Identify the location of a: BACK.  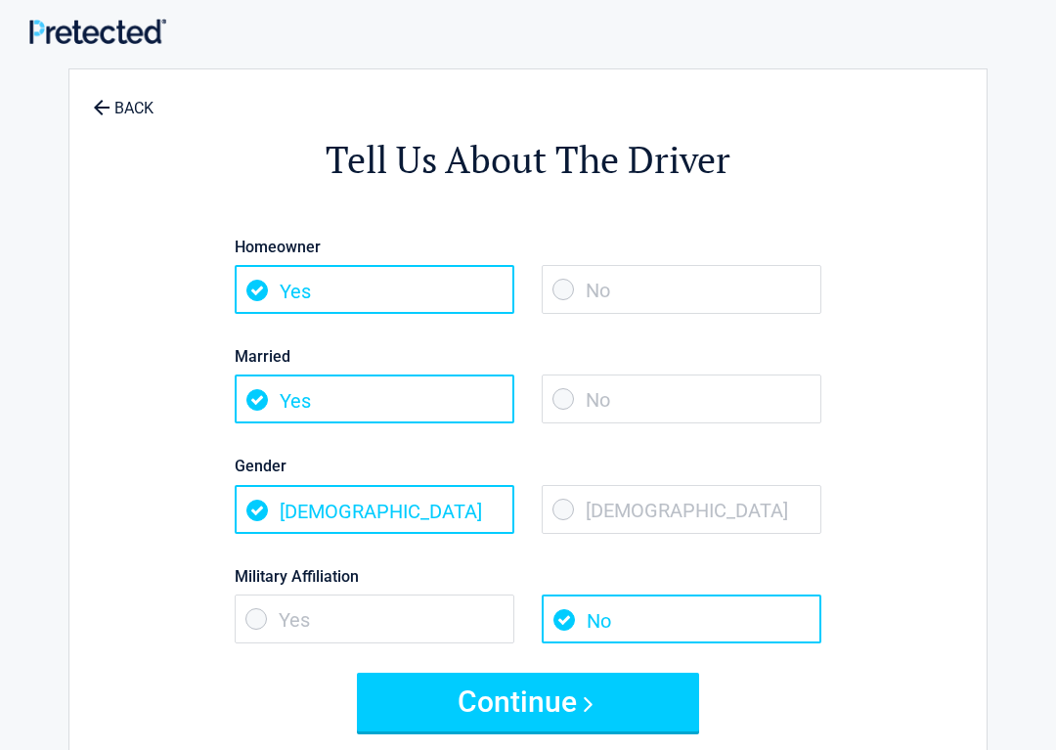
(123, 99).